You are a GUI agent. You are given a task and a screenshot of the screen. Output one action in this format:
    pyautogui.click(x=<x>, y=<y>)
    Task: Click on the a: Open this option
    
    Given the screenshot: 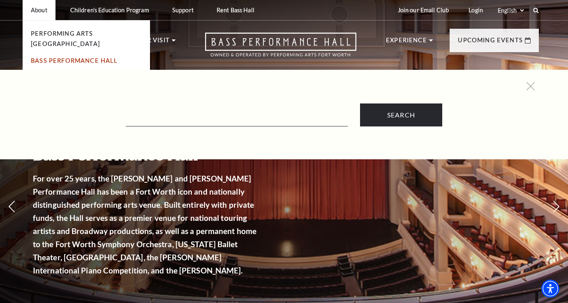 What is the action you would take?
    pyautogui.click(x=281, y=48)
    